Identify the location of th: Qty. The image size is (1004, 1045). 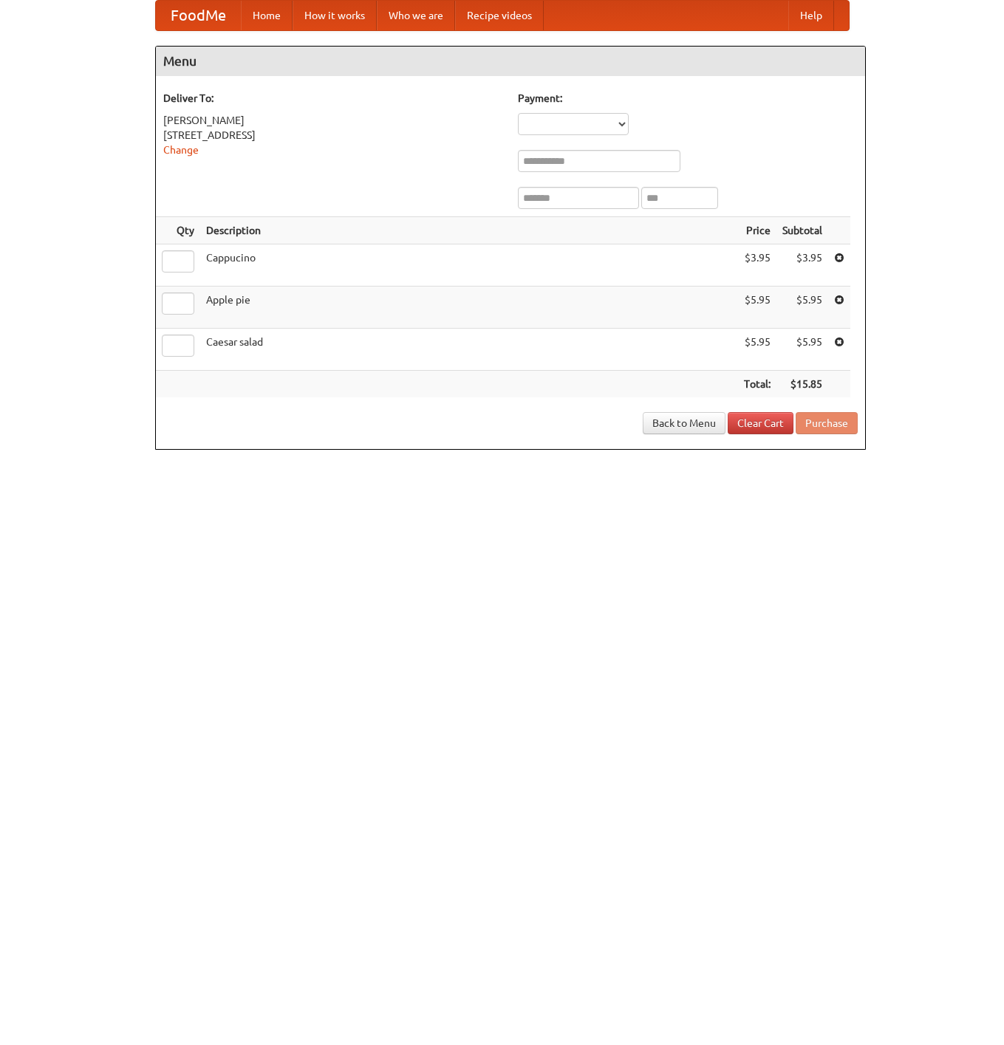
(178, 230).